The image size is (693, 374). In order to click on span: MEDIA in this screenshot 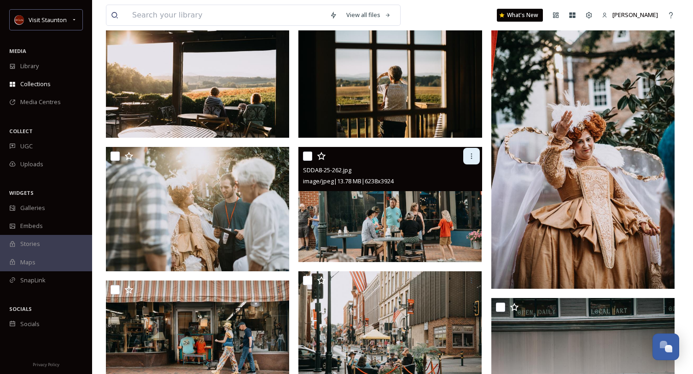, I will do `click(18, 51)`.